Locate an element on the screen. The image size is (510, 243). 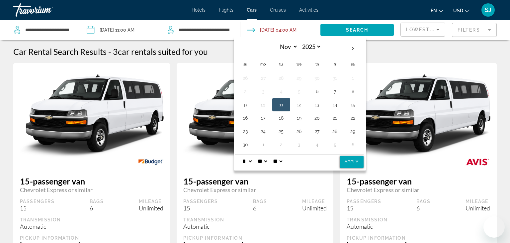
button: Day 16 is located at coordinates (246, 118).